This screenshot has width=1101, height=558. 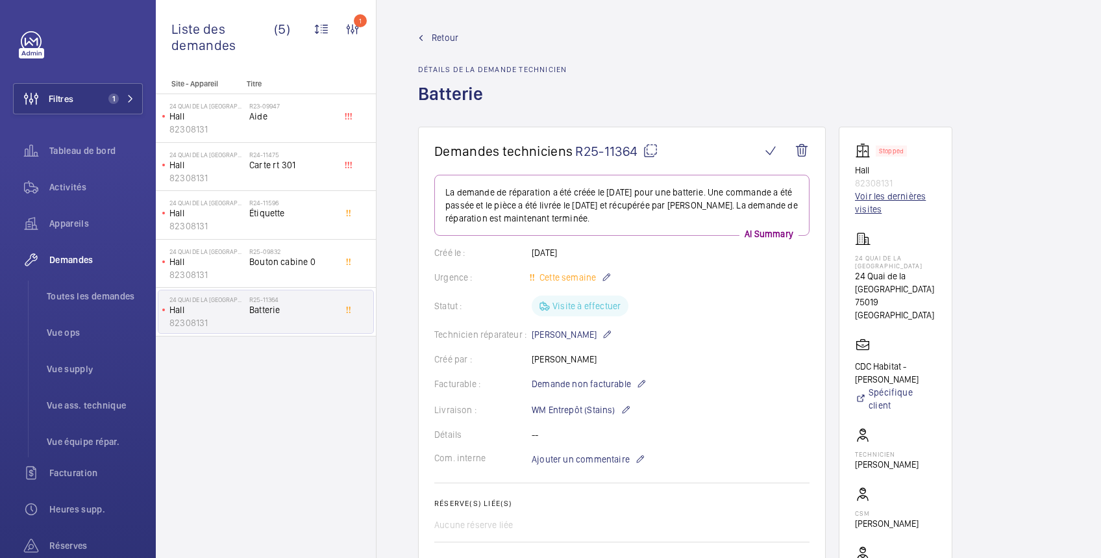 I want to click on span: Vue ass. technique, so click(x=95, y=405).